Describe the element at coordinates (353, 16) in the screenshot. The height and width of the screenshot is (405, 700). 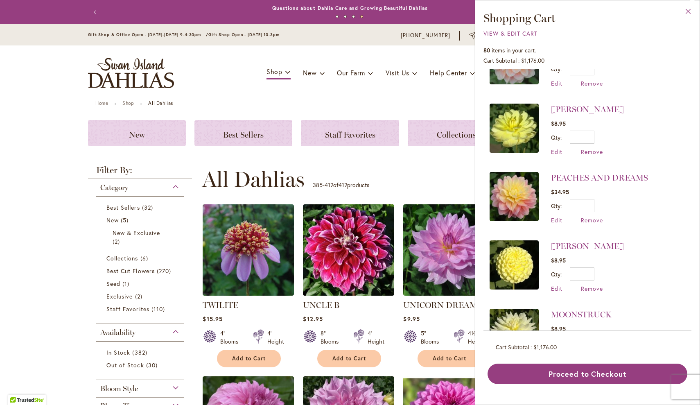
I see `button: 3 of 4` at that location.